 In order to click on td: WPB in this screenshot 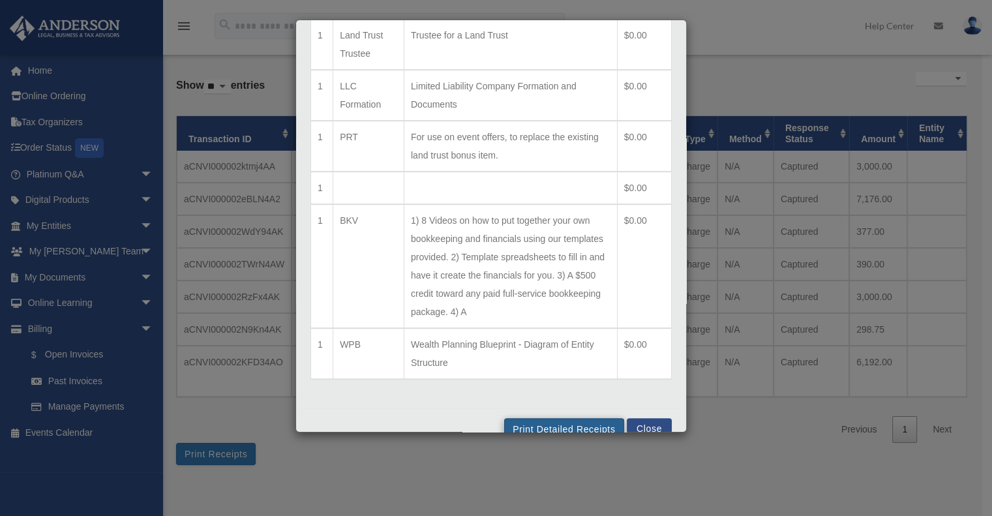, I will do `click(369, 354)`.